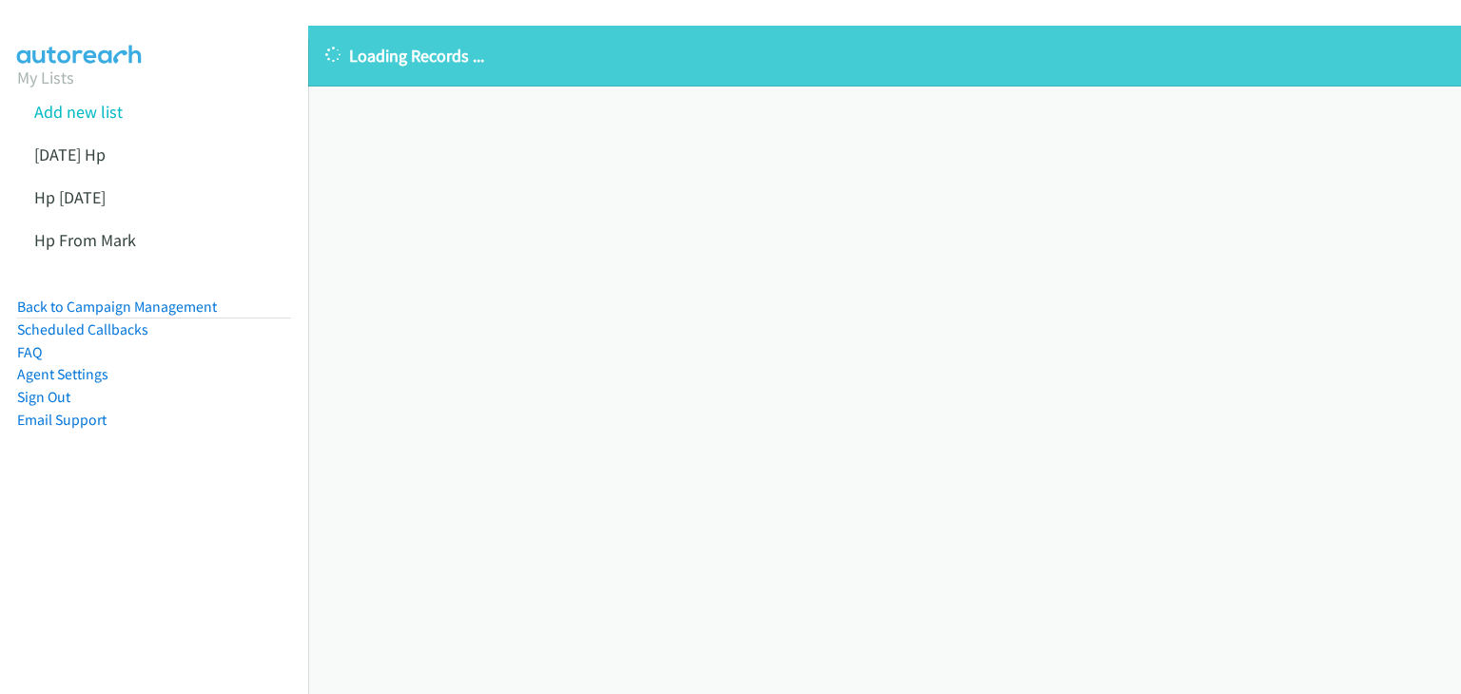  What do you see at coordinates (62, 420) in the screenshot?
I see `a: Email Support` at bounding box center [62, 420].